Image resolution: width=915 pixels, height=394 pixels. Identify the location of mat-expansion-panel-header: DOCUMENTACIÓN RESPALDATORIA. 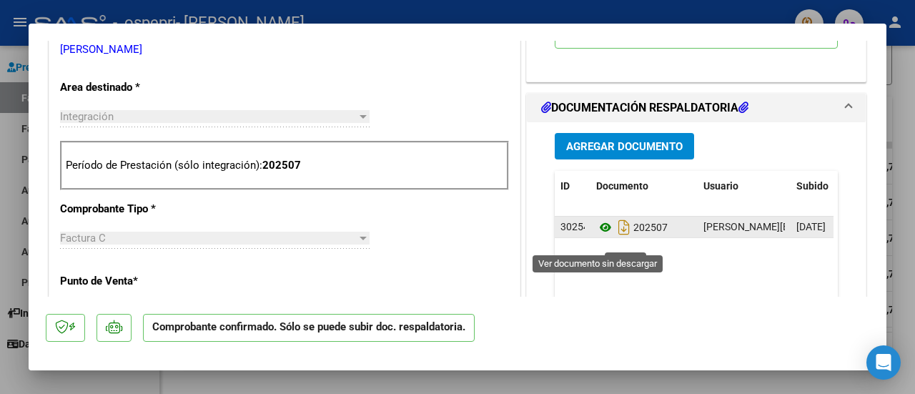
(696, 108).